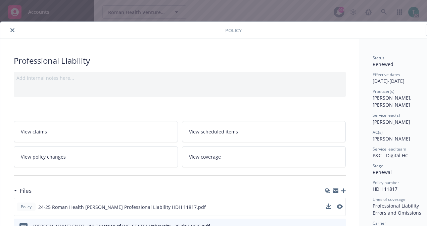 This screenshot has width=427, height=226. What do you see at coordinates (390, 155) in the screenshot?
I see `span: P&C - Digital HC` at bounding box center [390, 155].